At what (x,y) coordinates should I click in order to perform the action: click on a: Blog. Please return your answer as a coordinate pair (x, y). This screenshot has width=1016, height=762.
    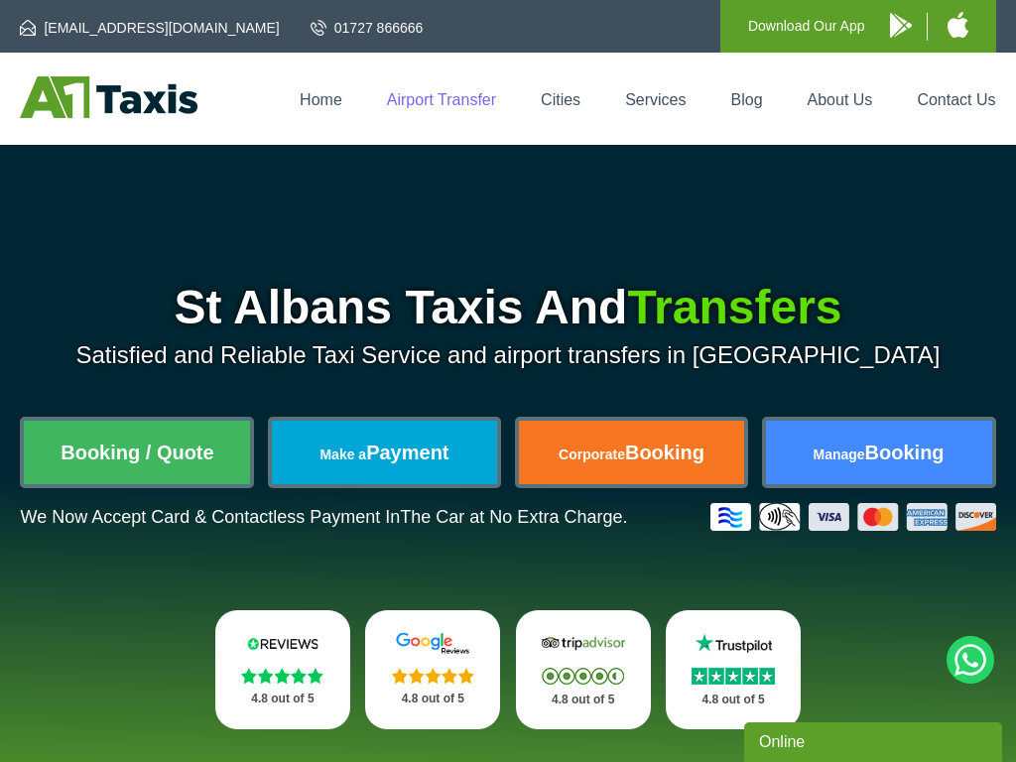
    Looking at the image, I should click on (747, 99).